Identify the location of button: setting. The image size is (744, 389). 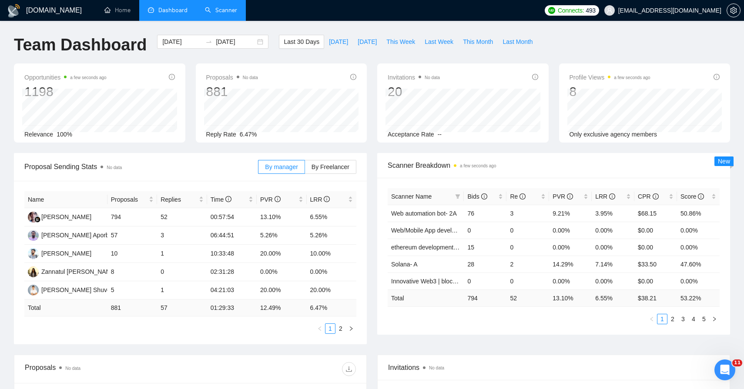
(733, 10).